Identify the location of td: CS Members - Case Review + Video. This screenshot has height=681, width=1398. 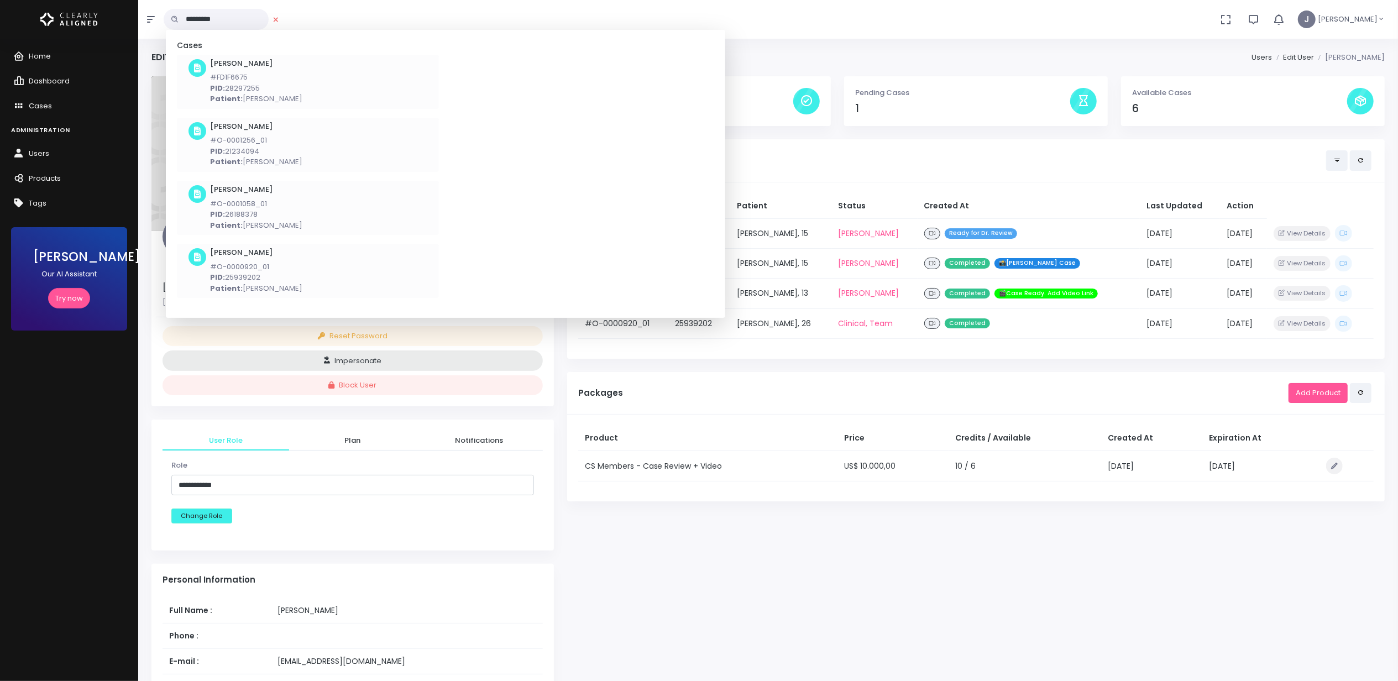
(708, 466).